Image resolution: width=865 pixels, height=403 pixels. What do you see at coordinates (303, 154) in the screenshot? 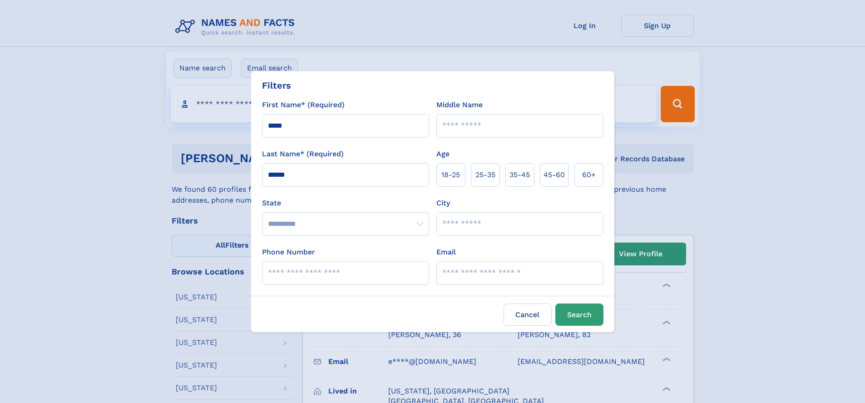
I see `label: Last Name* (Required)` at bounding box center [303, 154].